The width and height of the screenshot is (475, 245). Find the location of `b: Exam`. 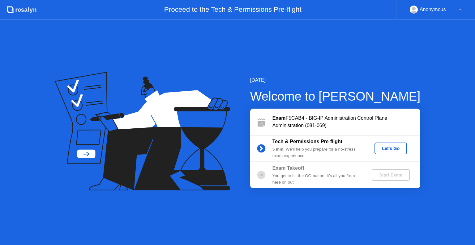

b: Exam is located at coordinates (279, 118).